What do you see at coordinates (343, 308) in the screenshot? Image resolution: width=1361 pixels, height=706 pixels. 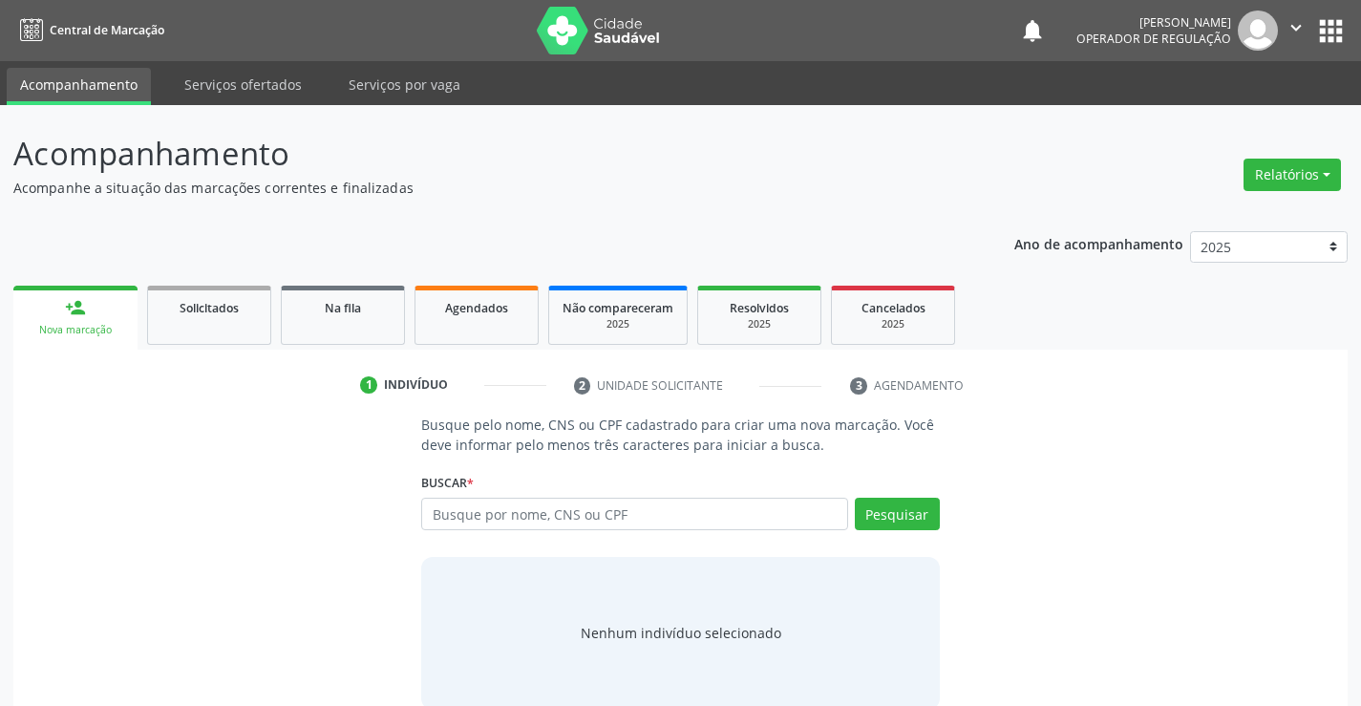 I see `span: Na fila` at bounding box center [343, 308].